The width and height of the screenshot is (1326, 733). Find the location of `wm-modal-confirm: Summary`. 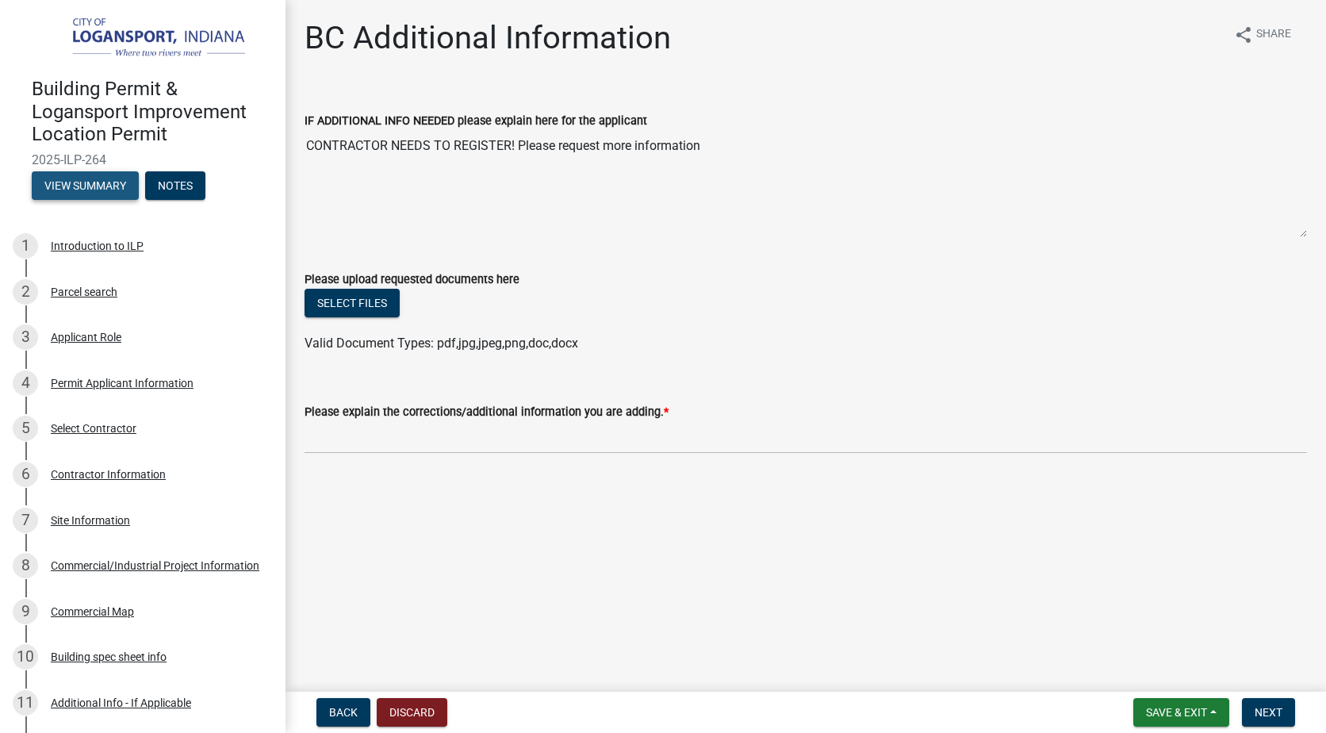

wm-modal-confirm: Summary is located at coordinates (85, 186).